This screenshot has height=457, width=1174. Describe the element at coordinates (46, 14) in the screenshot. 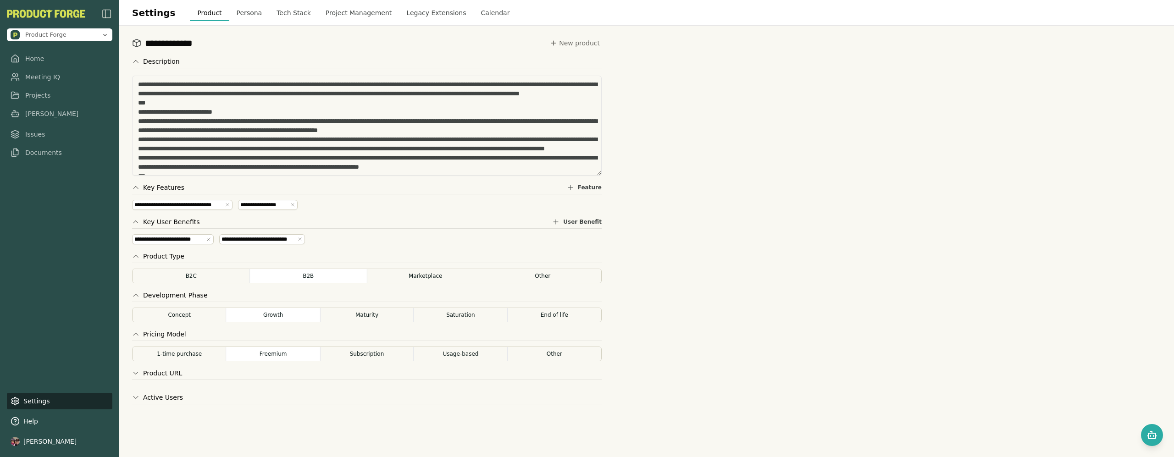

I see `button: PF-Logo` at that location.